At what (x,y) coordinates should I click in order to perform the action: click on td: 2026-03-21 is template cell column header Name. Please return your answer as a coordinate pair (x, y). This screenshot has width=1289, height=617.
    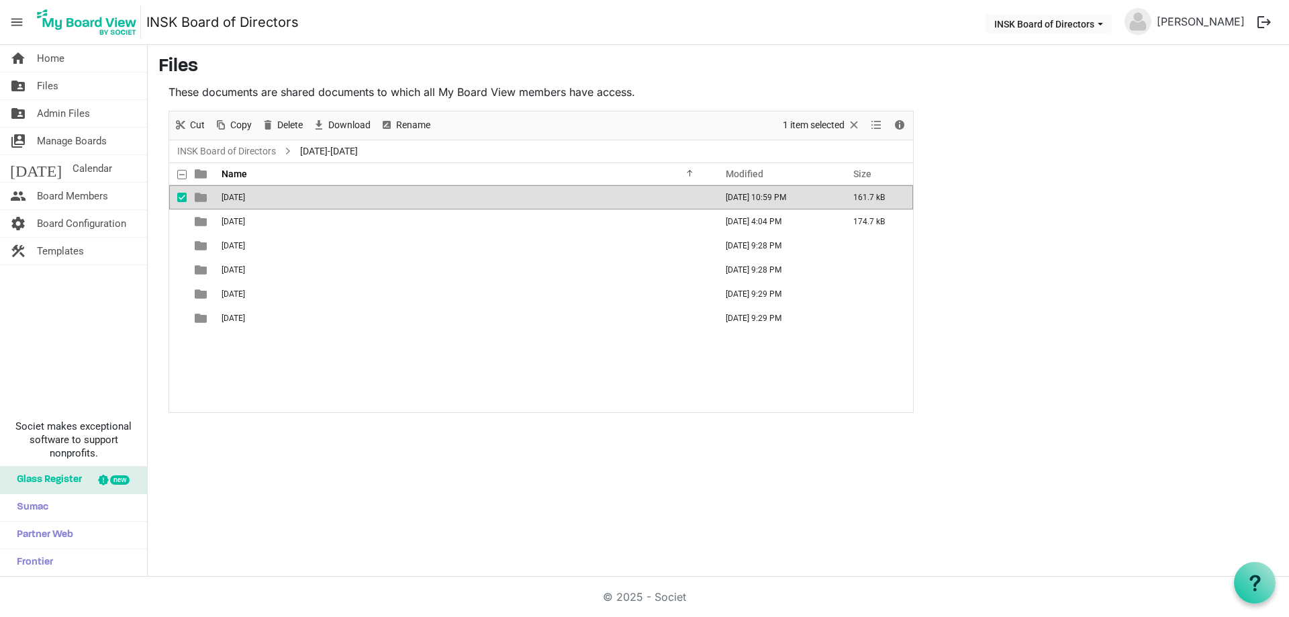
    Looking at the image, I should click on (464, 318).